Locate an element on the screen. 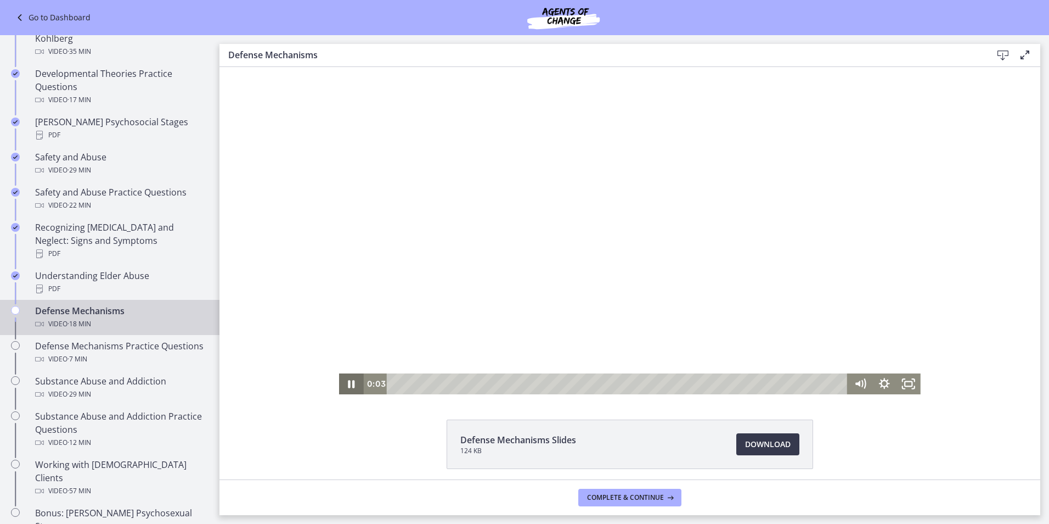 The image size is (1049, 524). span: · 35 min is located at coordinates (79, 52).